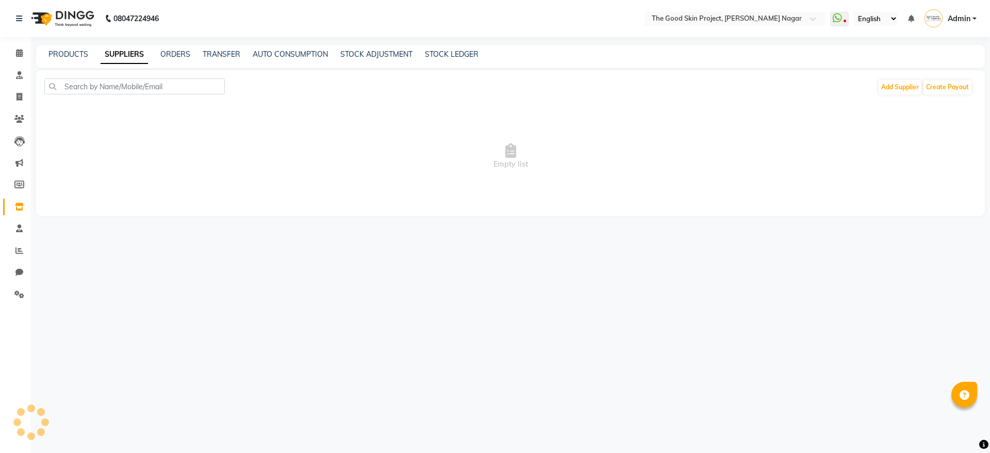  I want to click on span: Empty list, so click(511, 156).